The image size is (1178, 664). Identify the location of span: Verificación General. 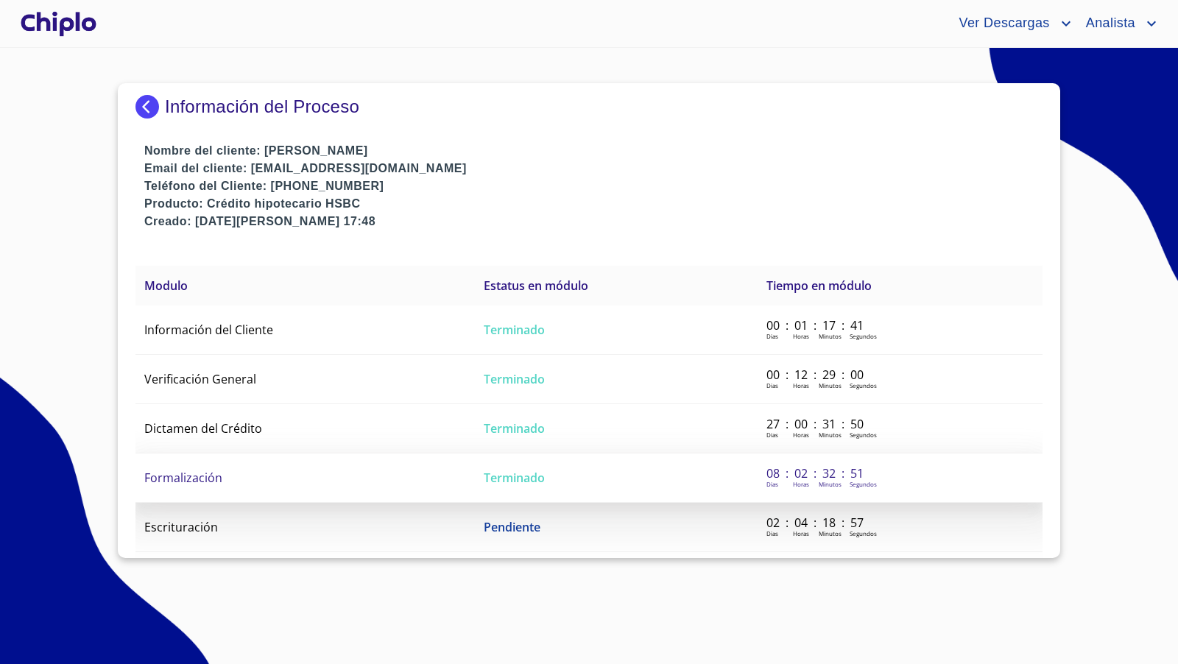
(200, 379).